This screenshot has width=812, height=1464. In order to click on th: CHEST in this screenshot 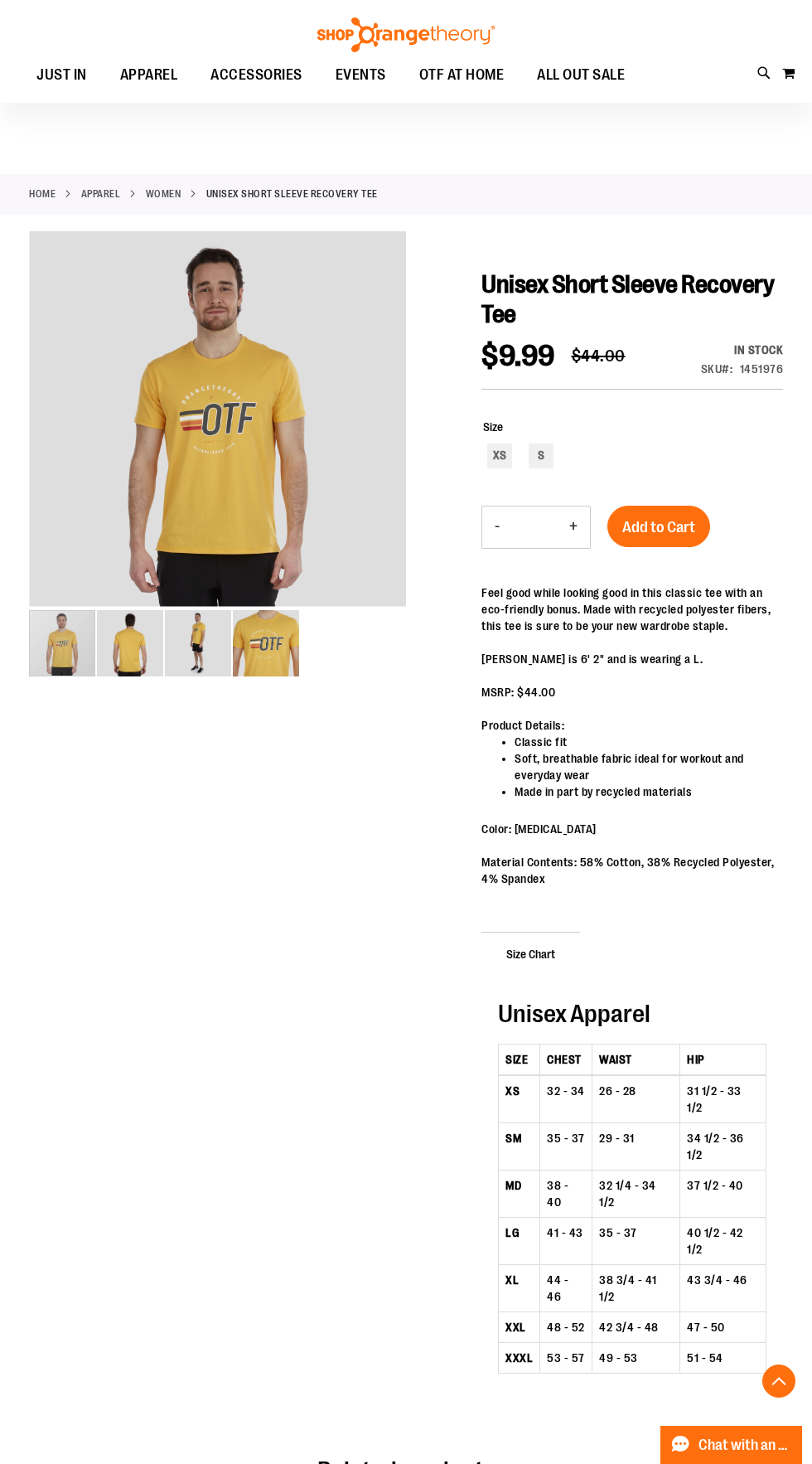, I will do `click(566, 1059)`.